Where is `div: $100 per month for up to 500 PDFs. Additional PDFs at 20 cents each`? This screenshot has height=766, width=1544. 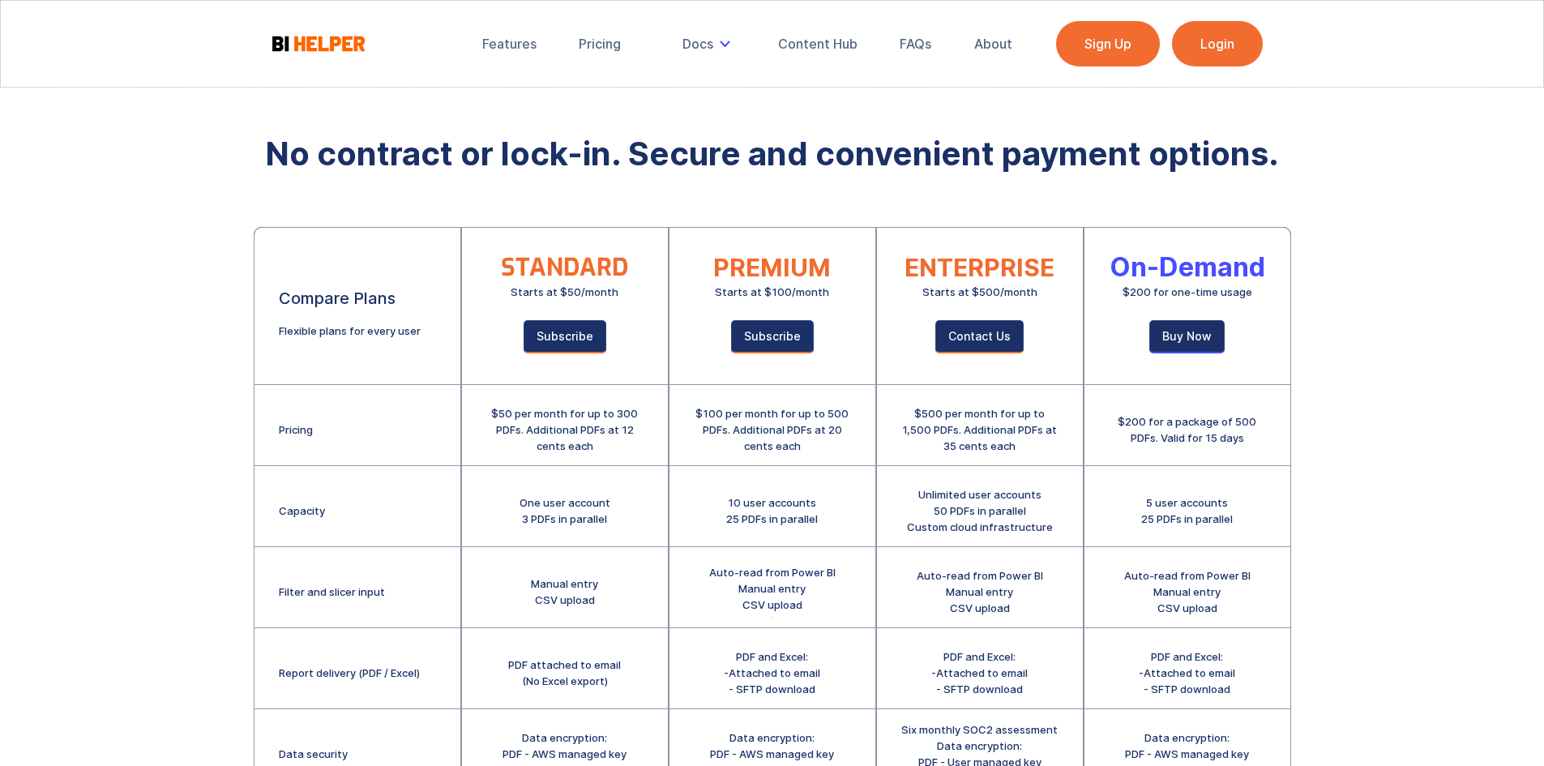 div: $100 per month for up to 500 PDFs. Additional PDFs at 20 cents each is located at coordinates (772, 429).